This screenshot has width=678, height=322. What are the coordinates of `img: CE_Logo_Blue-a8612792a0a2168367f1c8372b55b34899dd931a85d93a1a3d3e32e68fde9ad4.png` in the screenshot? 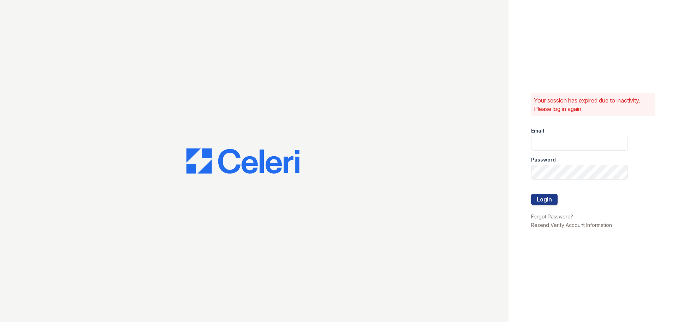 It's located at (243, 161).